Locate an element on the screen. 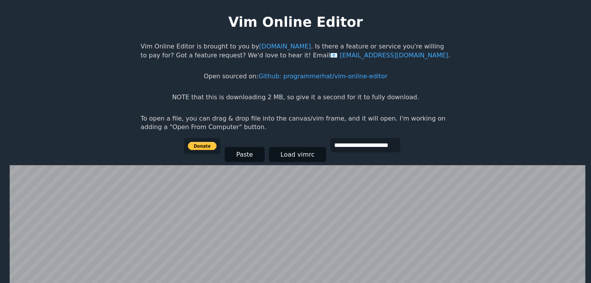 This screenshot has width=591, height=283. button: Paste is located at coordinates (244, 154).